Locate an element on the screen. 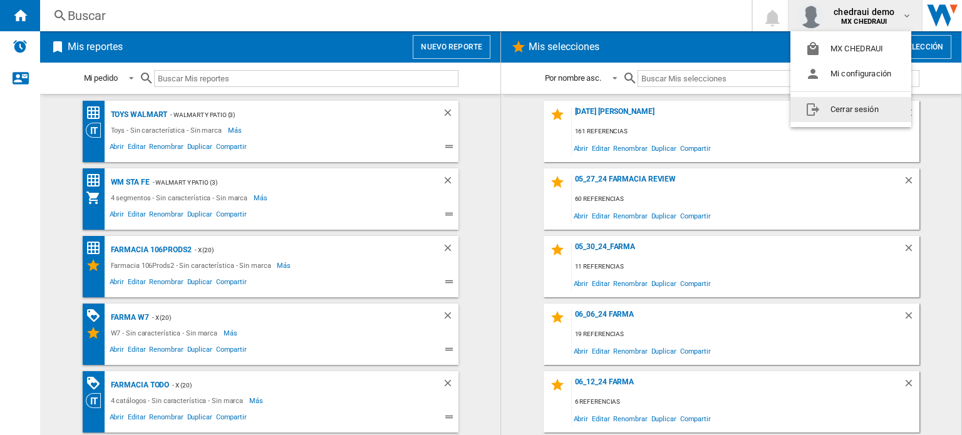 The width and height of the screenshot is (962, 435). button: Mi configuración is located at coordinates (851, 74).